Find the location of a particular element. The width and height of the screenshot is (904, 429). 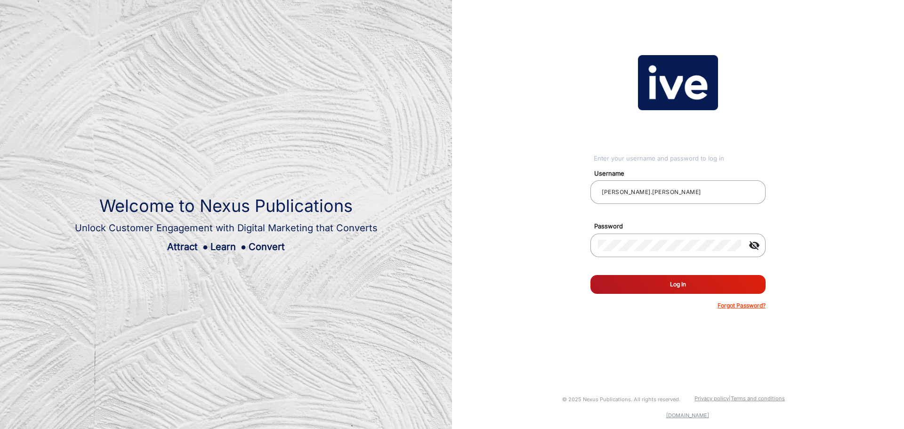

input: Your username is located at coordinates (678, 192).